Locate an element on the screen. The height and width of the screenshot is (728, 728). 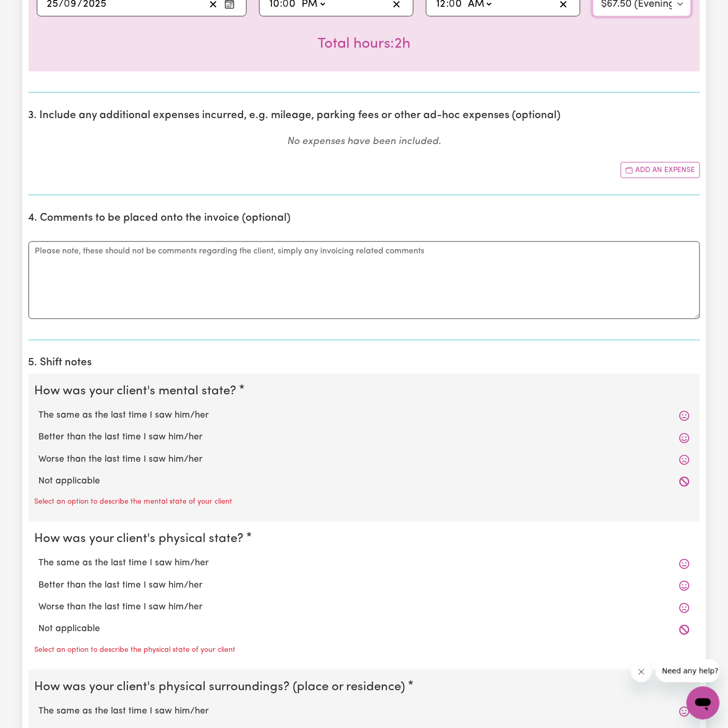
em: No expenses have been included. is located at coordinates (364, 141).